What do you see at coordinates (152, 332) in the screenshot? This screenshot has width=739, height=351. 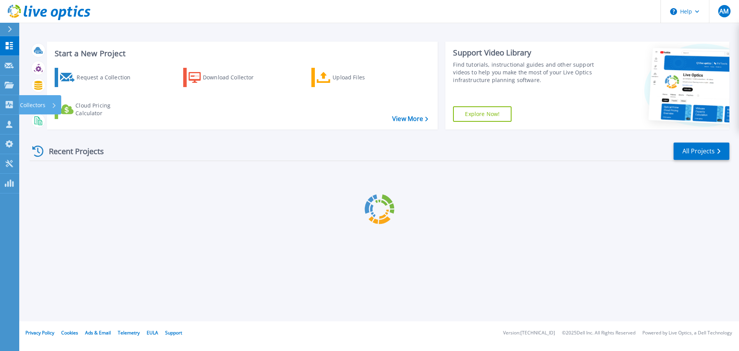 I see `a: EULA` at bounding box center [152, 332].